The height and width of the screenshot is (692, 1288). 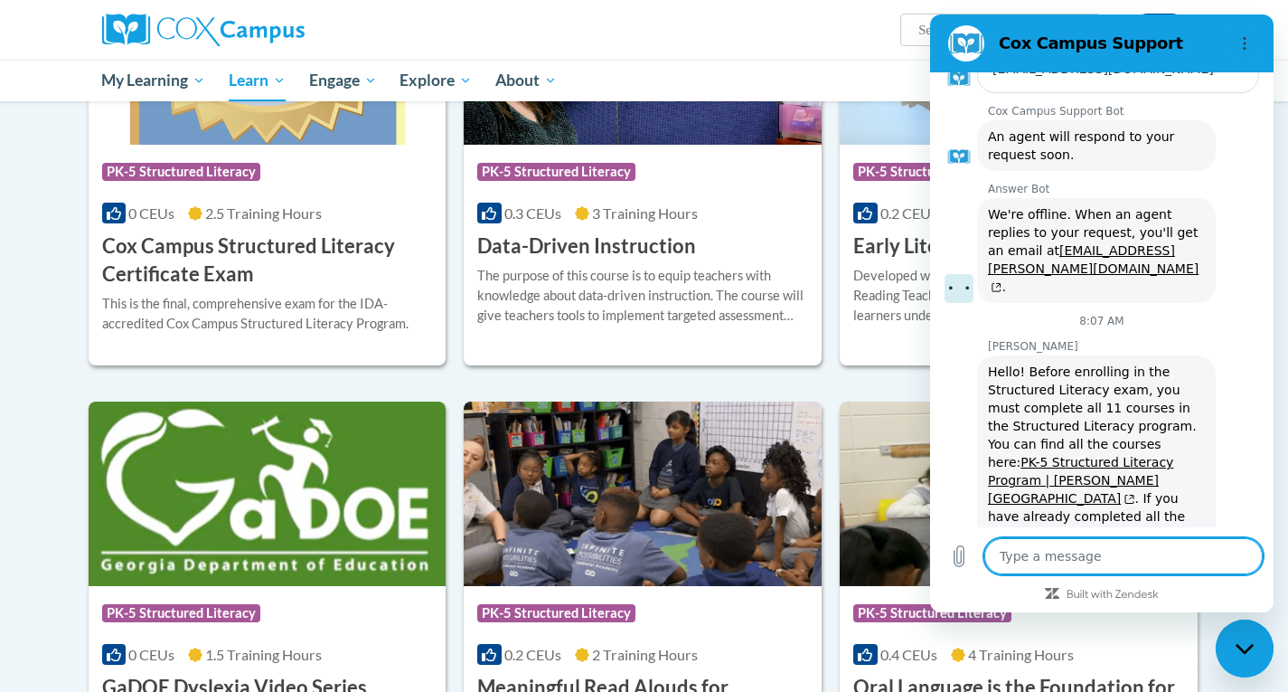 What do you see at coordinates (916, 246) in the screenshot?
I see `h3: Early Literacy` at bounding box center [916, 246].